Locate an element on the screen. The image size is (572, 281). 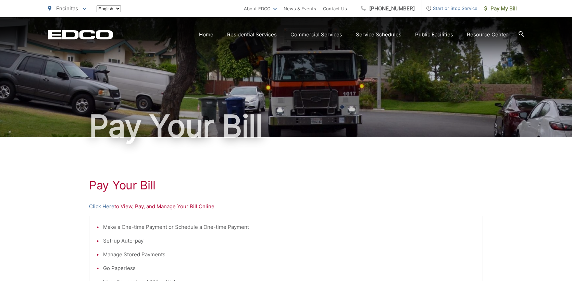
a: Resource Center is located at coordinates (487, 35).